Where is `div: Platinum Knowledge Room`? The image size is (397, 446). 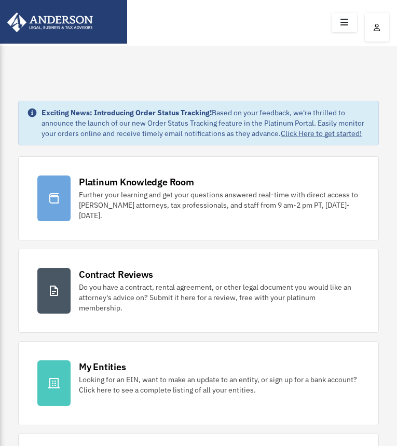 div: Platinum Knowledge Room is located at coordinates (137, 182).